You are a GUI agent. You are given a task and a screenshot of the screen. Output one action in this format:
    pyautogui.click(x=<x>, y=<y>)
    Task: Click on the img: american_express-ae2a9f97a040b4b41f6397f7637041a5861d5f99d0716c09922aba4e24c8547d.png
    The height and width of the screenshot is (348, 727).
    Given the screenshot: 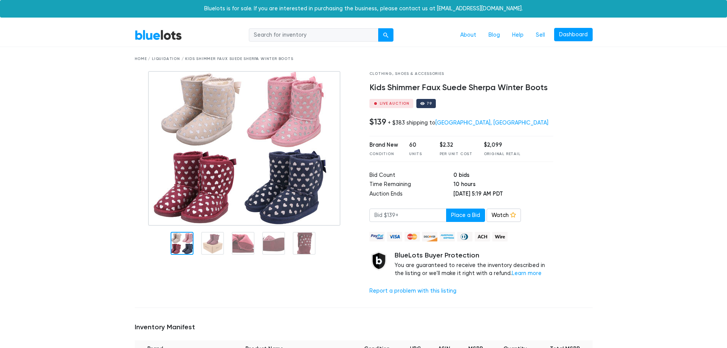 What is the action you would take?
    pyautogui.click(x=447, y=236)
    